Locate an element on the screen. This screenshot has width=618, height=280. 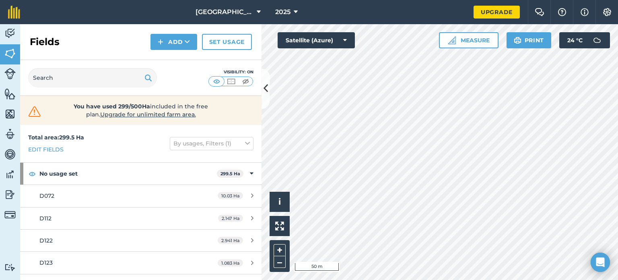
span: 2025 is located at coordinates (283, 12).